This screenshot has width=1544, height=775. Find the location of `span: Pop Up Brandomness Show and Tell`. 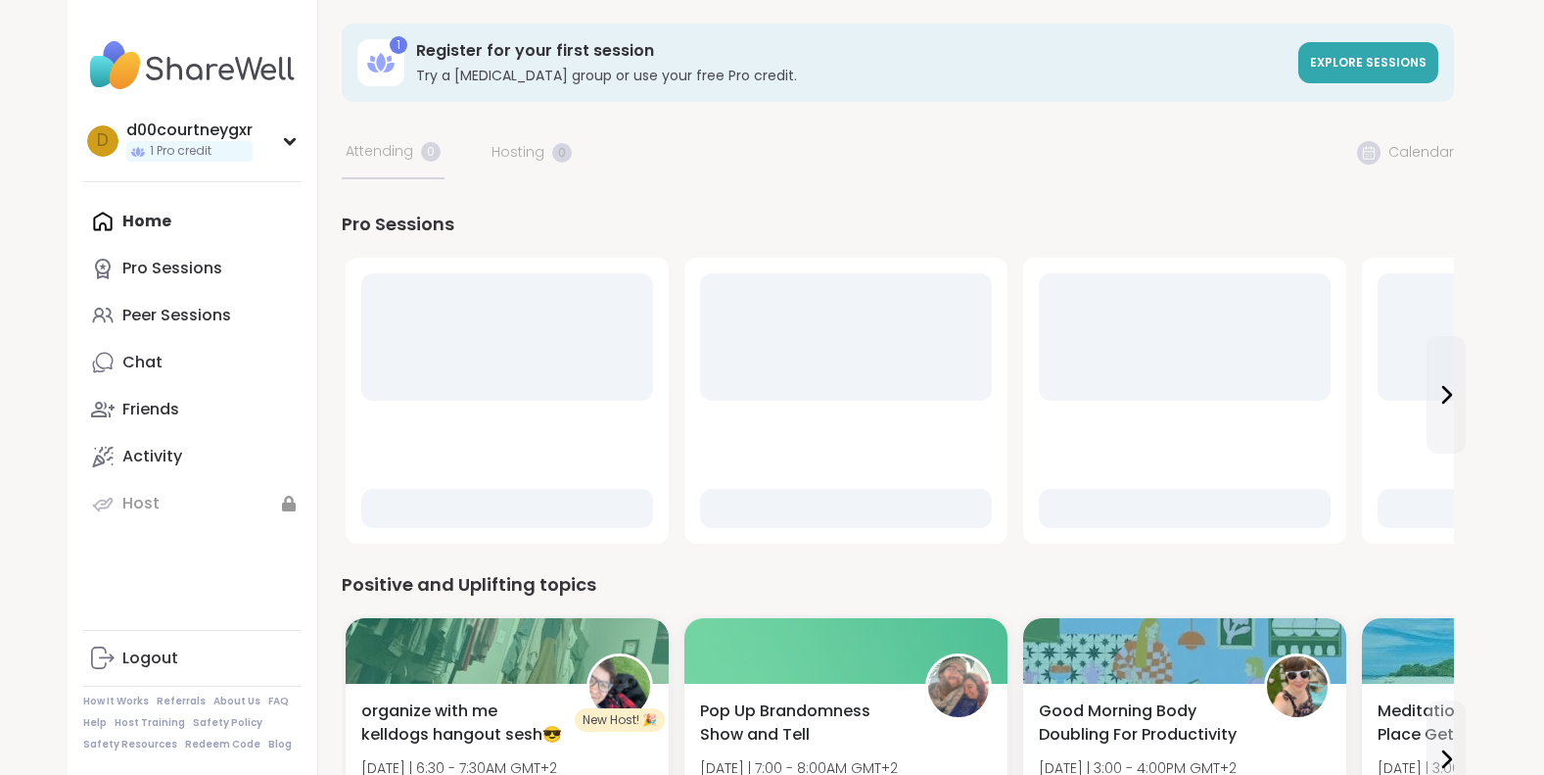

span: Pop Up Brandomness Show and Tell is located at coordinates (802, 723).